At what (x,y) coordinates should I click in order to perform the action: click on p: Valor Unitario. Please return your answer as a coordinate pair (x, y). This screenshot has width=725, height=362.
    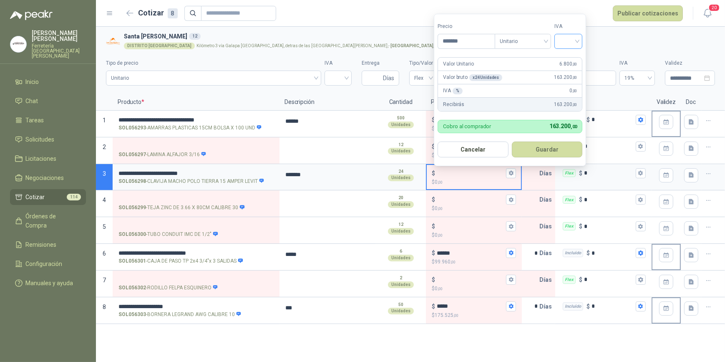
    Looking at the image, I should click on (458, 64).